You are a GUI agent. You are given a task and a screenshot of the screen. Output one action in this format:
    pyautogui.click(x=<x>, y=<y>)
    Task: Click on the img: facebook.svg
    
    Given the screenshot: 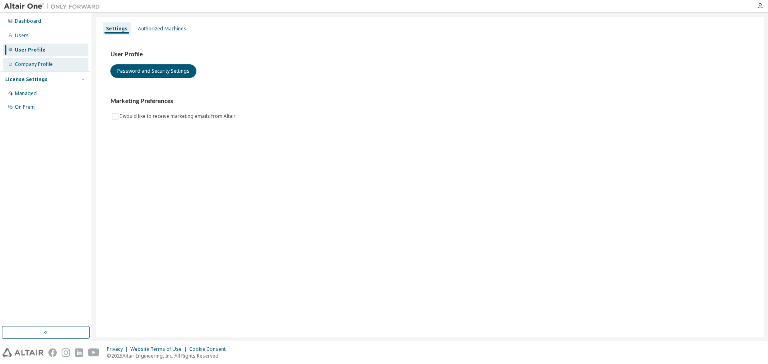 What is the action you would take?
    pyautogui.click(x=52, y=353)
    